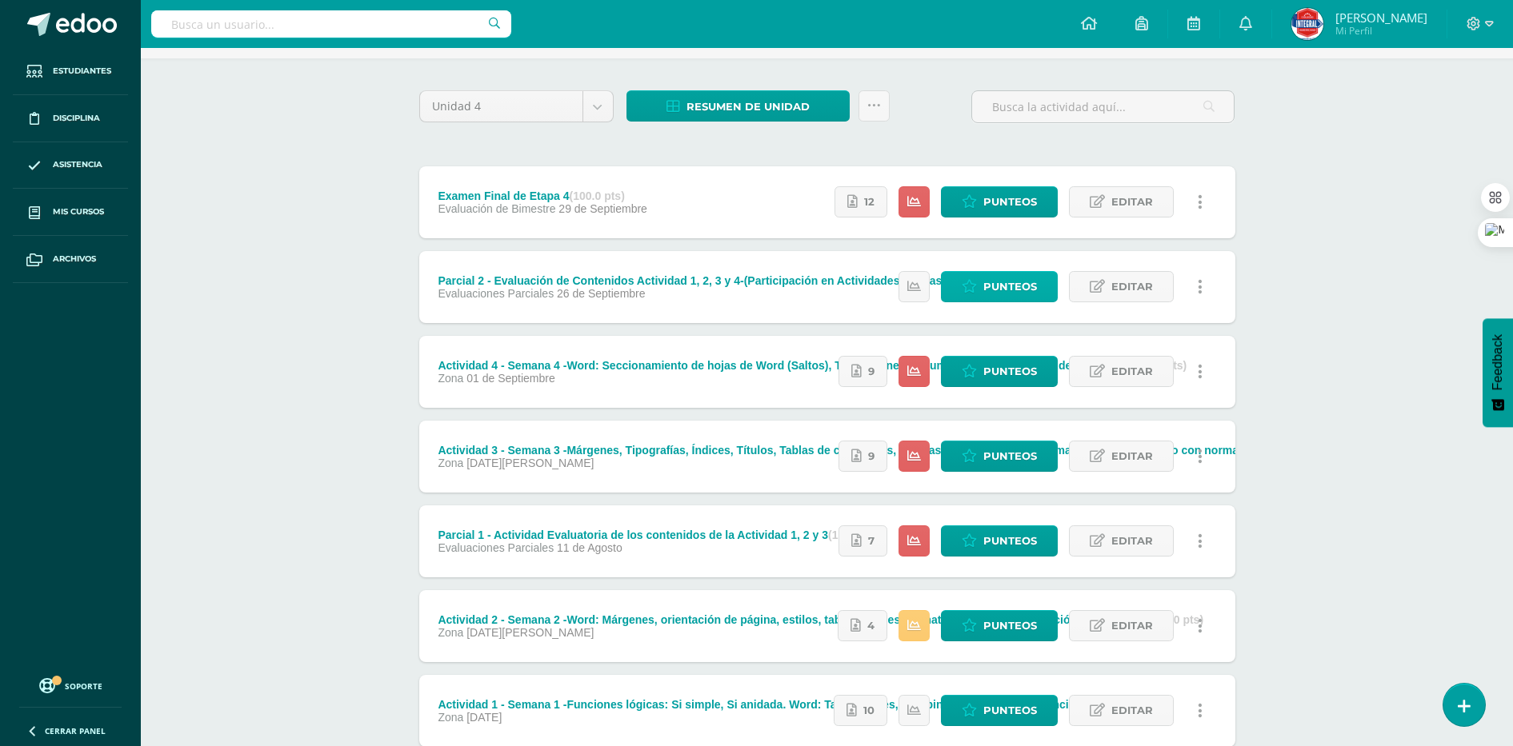  Describe the element at coordinates (70, 118) in the screenshot. I see `a: Disciplina` at that location.